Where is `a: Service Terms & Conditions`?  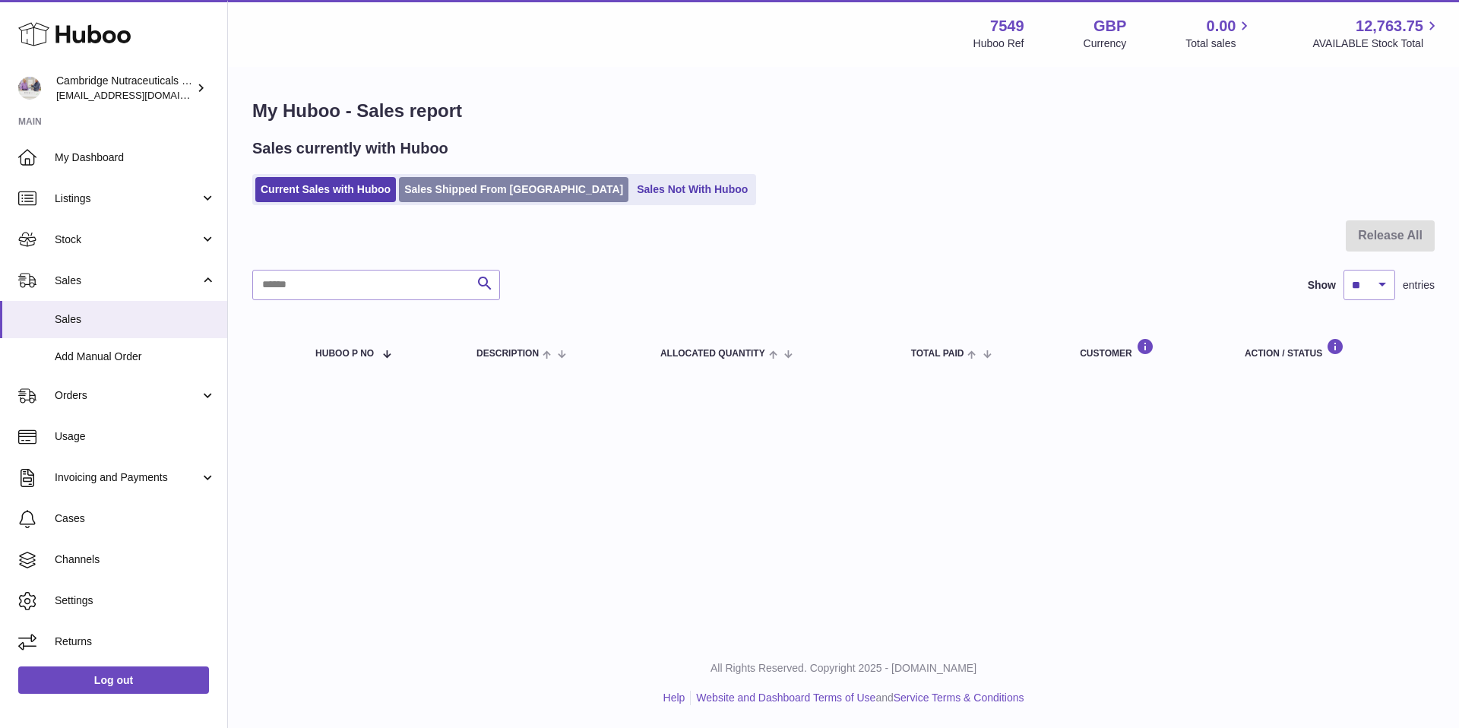 a: Service Terms & Conditions is located at coordinates (959, 698).